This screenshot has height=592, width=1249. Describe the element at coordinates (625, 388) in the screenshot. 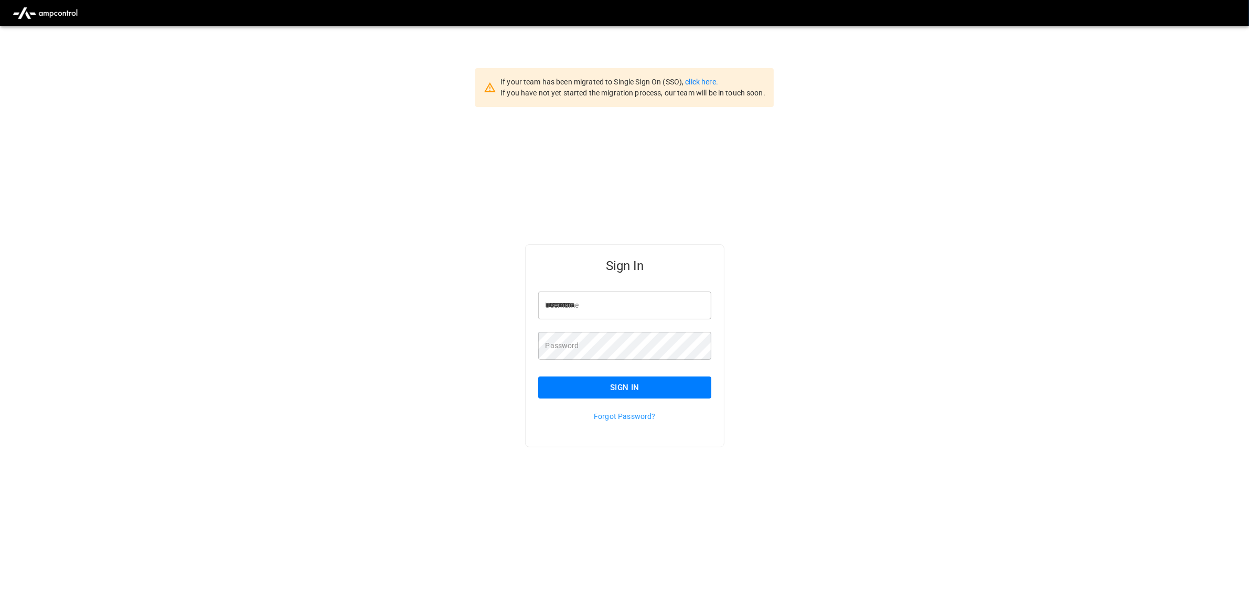

I see `button: Sign In` at that location.